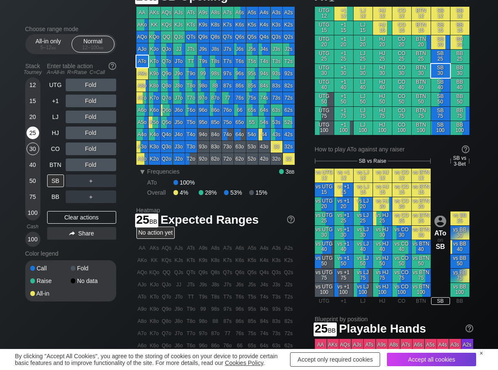 The width and height of the screenshot is (498, 370). What do you see at coordinates (289, 147) in the screenshot?
I see `div: 32s` at bounding box center [289, 147].